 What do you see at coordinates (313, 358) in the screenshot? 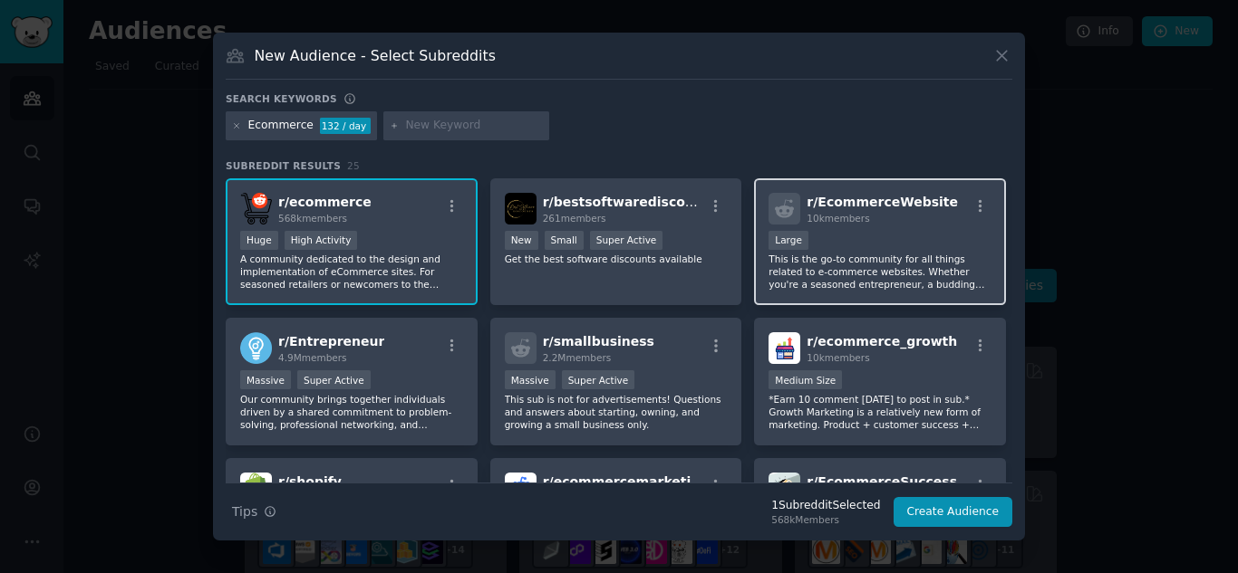
I see `span: 4.9M members` at bounding box center [313, 358].